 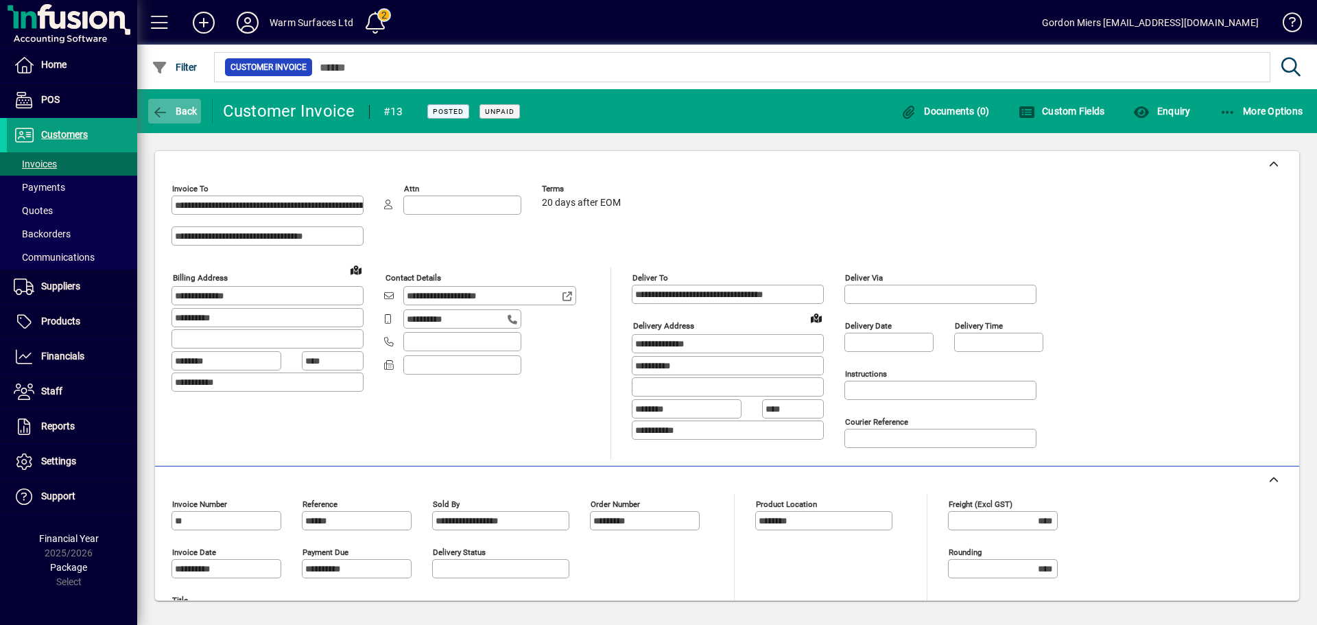 What do you see at coordinates (248, 23) in the screenshot?
I see `button: Profile` at bounding box center [248, 23].